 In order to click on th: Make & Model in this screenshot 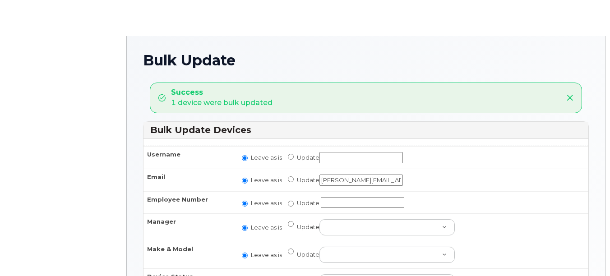, I will do `click(189, 254)`.